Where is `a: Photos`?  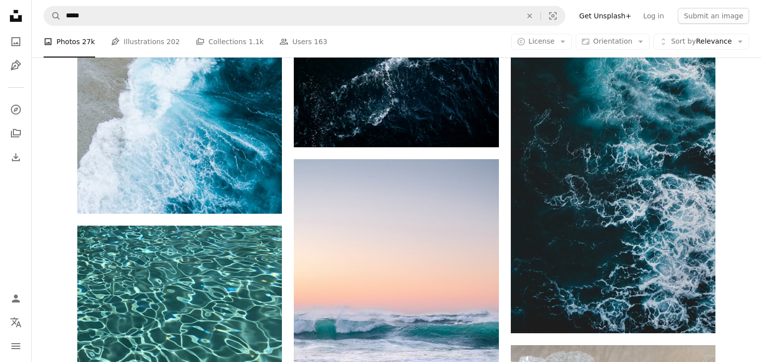 a: Photos is located at coordinates (16, 42).